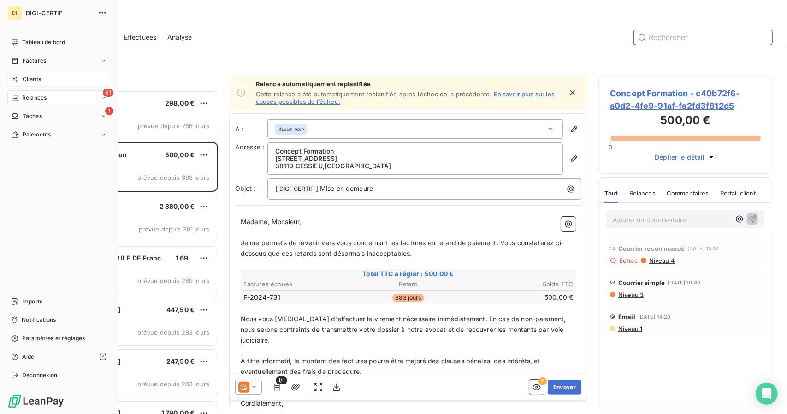 The height and width of the screenshot is (414, 787). I want to click on span: Portail client, so click(738, 193).